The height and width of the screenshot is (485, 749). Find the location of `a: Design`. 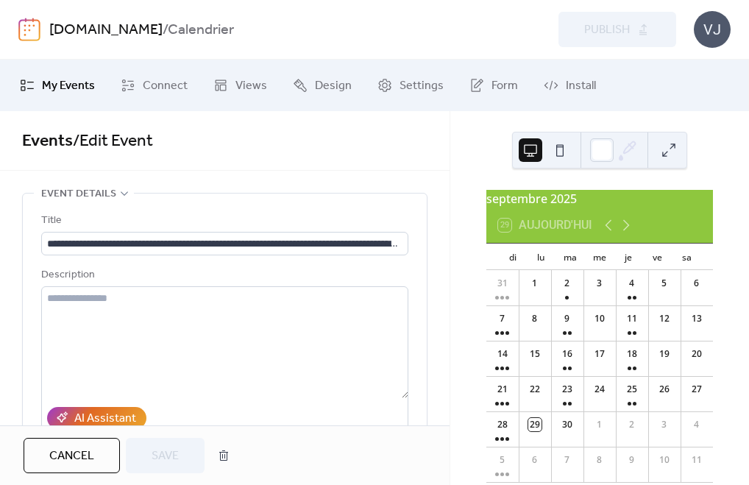

a: Design is located at coordinates (322, 85).